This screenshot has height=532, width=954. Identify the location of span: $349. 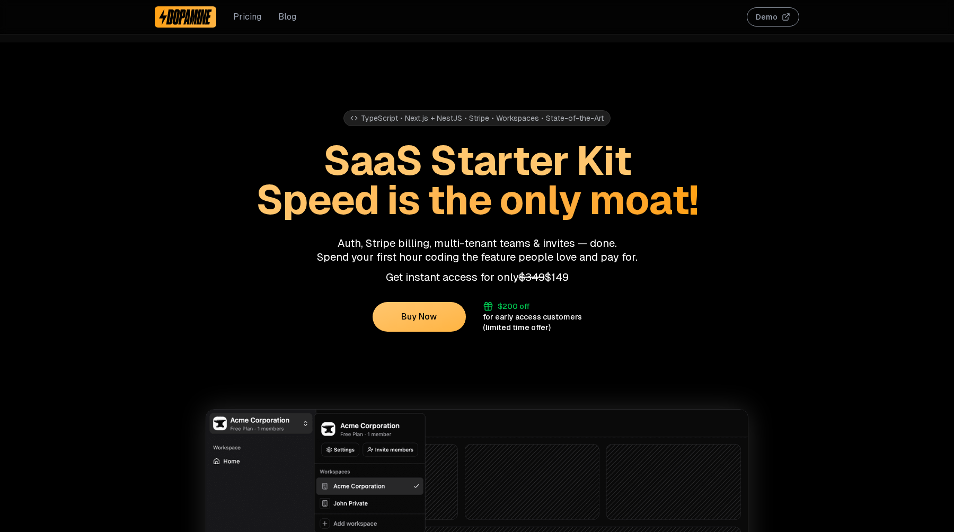
(531, 277).